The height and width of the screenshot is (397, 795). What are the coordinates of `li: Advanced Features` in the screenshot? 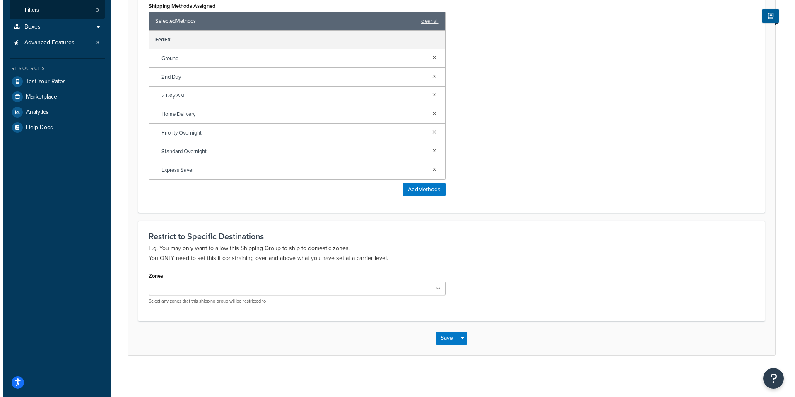 It's located at (54, 43).